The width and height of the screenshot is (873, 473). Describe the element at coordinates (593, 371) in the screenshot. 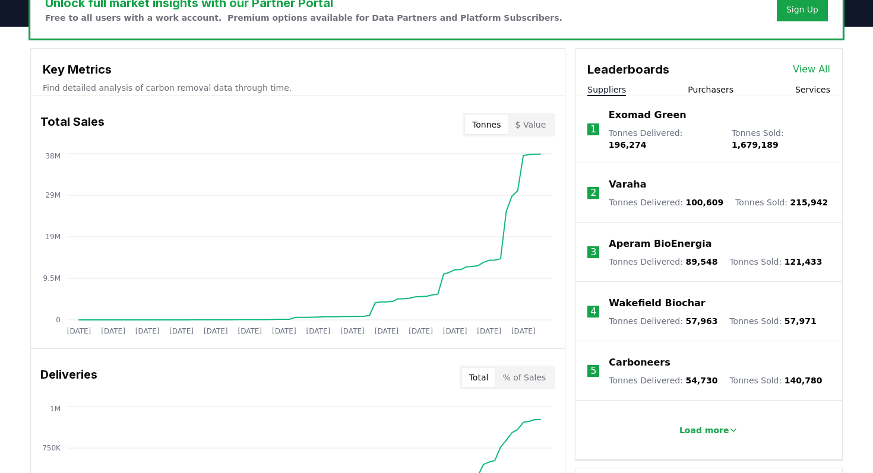

I see `p: 5` at that location.